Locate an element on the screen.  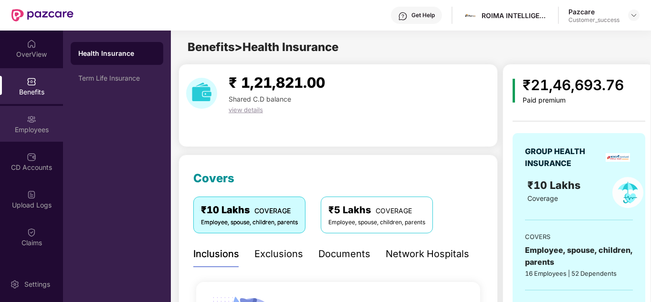
img: svg+xml;base64,PHN2ZyBpZD0iRW1wbG95ZWVzIiB4bWxucz0iaHR0cDovL3d3dy53My5vcmcvMjAwMC9zdmciIHdpZHRoPS... is located at coordinates (32, 119).